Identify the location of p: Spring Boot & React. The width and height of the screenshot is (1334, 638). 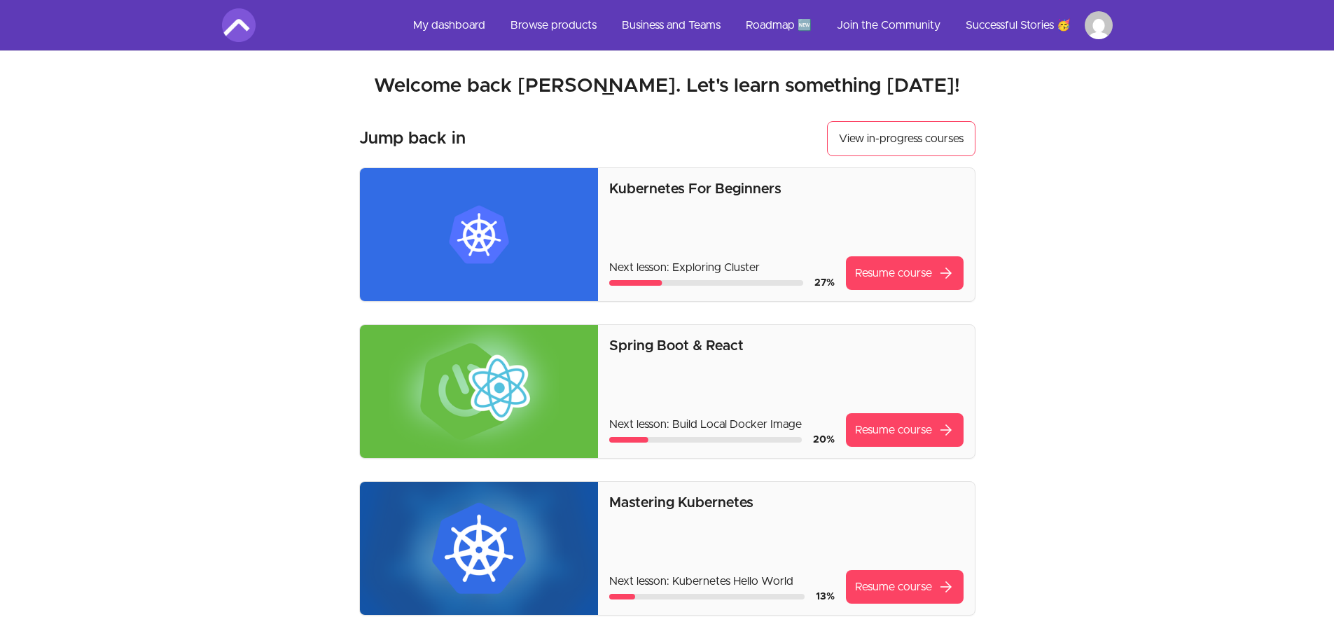
(786, 346).